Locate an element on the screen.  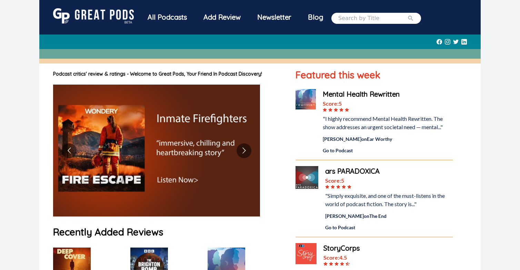
div: Mental Health Rewritten is located at coordinates (388, 94).